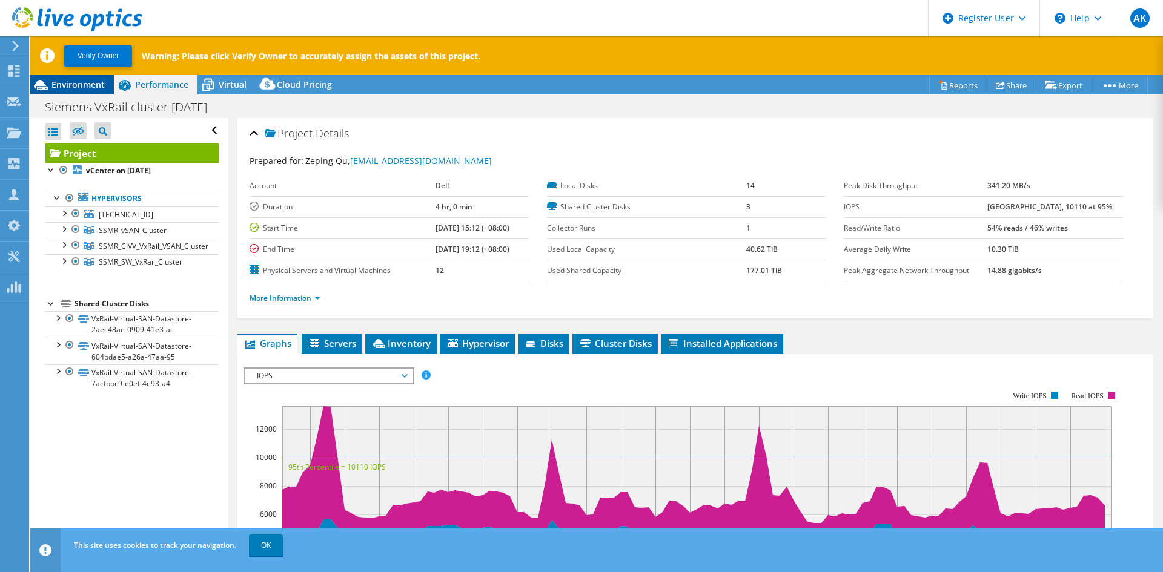 The width and height of the screenshot is (1163, 572). Describe the element at coordinates (132, 325) in the screenshot. I see `a: VxRail-Virtual-SAN-Datastore-2aec48ae-0909-41e3-ac` at that location.